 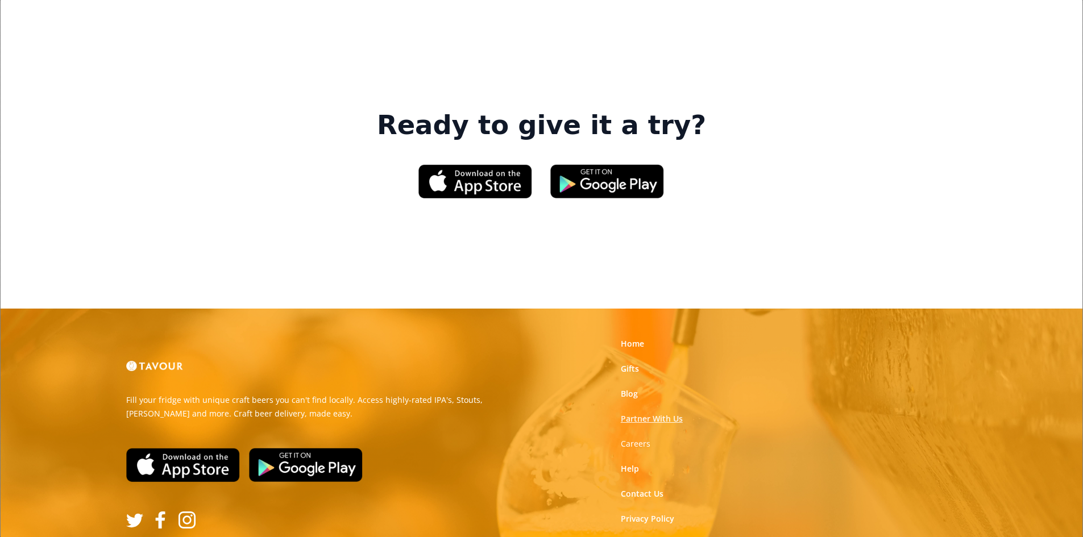 What do you see at coordinates (652, 419) in the screenshot?
I see `a: Partner With Us` at bounding box center [652, 419].